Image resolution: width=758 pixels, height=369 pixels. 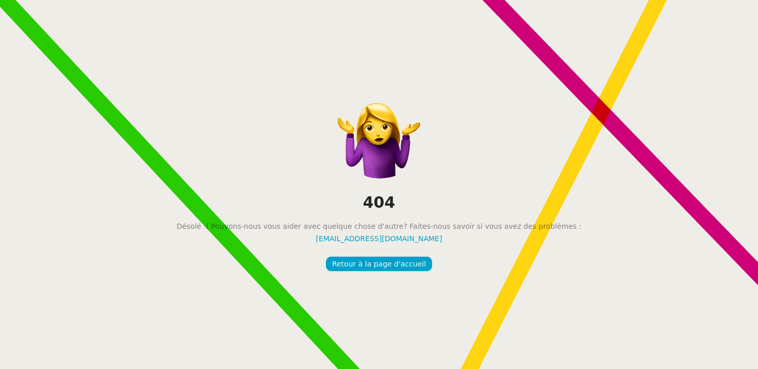 I want to click on h2: 404, so click(x=379, y=203).